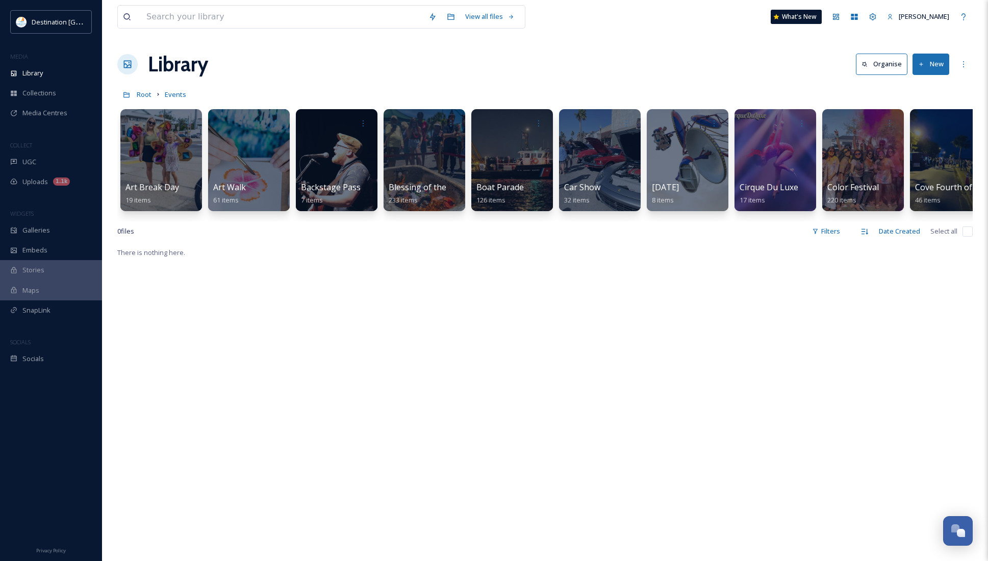 Image resolution: width=988 pixels, height=561 pixels. I want to click on span: Root, so click(144, 94).